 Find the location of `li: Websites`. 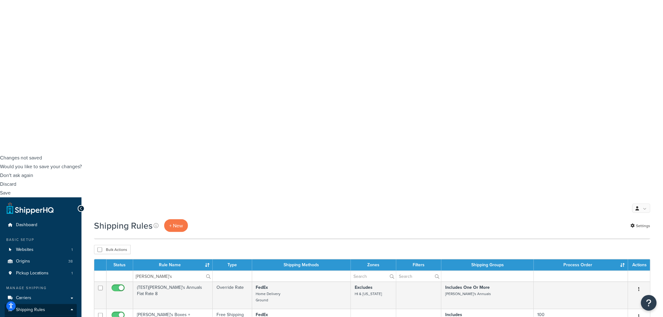

li: Websites is located at coordinates (41, 250).